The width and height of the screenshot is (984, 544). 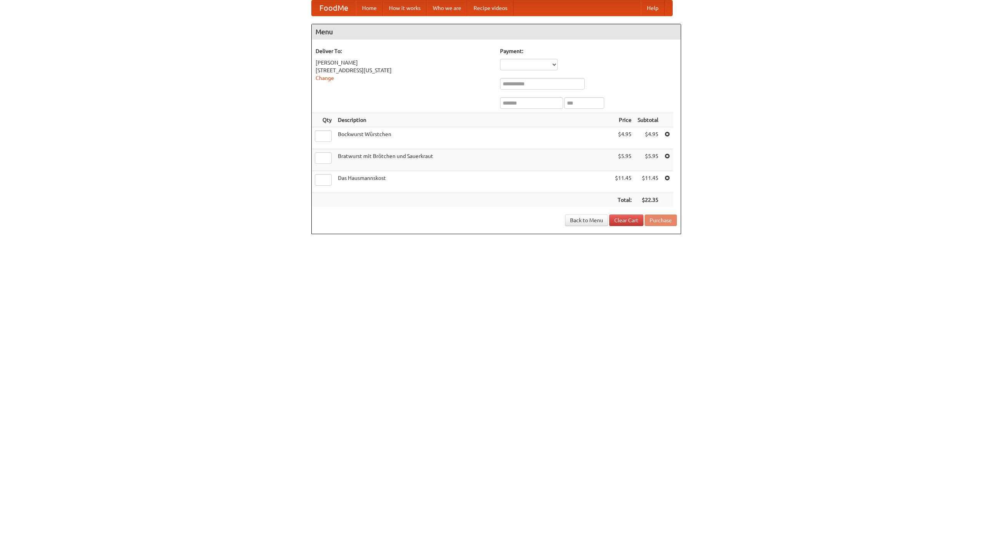 I want to click on a: Who we are, so click(x=447, y=8).